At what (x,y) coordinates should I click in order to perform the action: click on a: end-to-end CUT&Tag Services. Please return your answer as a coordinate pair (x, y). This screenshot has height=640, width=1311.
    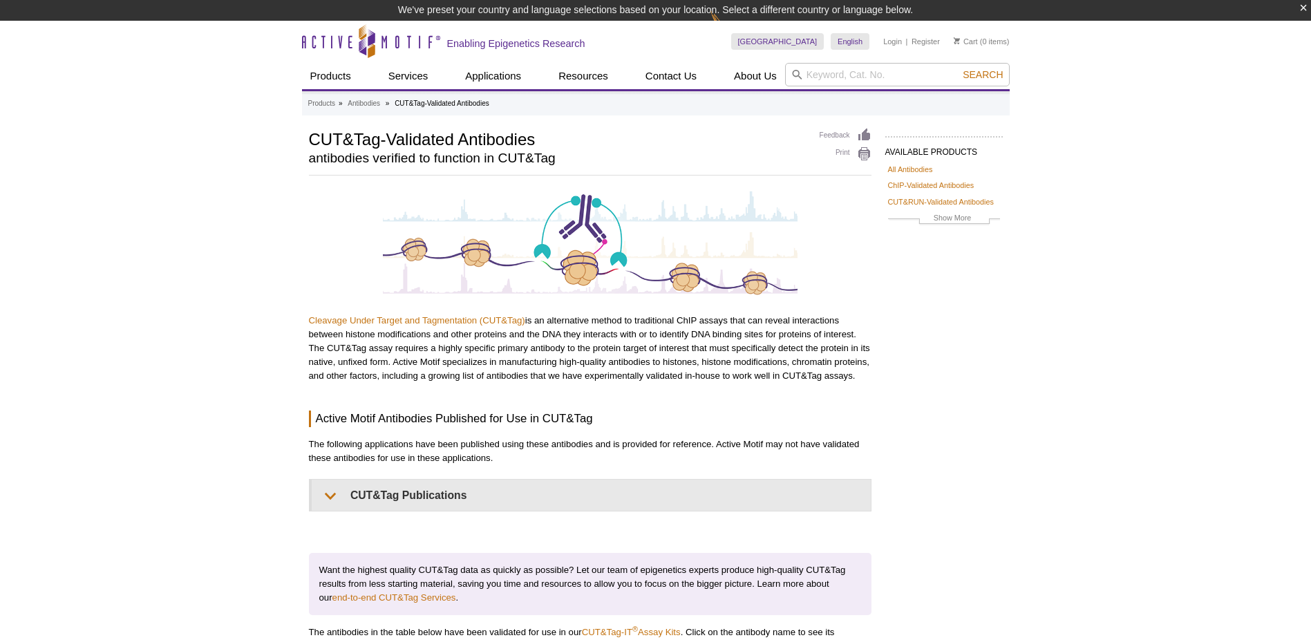
    Looking at the image, I should click on (394, 597).